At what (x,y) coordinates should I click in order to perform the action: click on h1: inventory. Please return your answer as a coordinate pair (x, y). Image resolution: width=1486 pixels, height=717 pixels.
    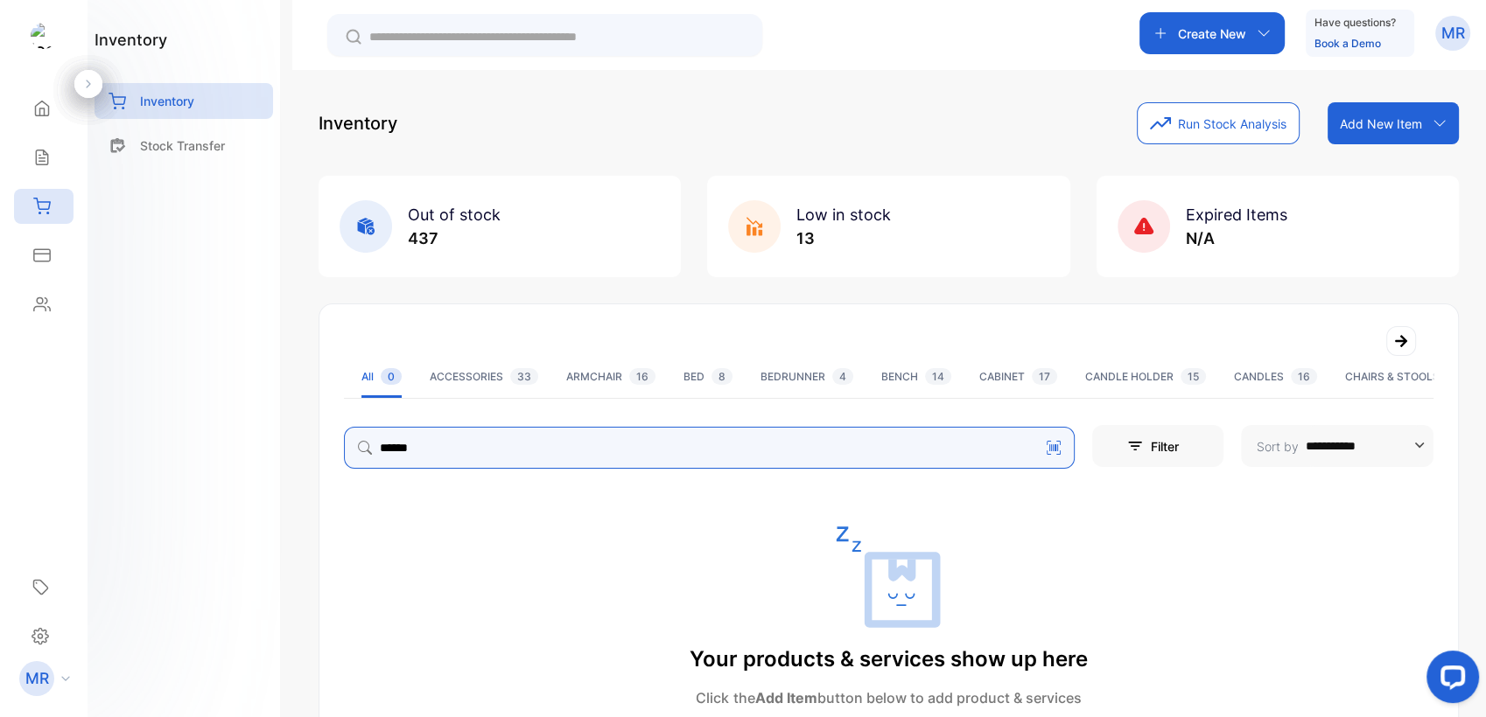
    Looking at the image, I should click on (130, 39).